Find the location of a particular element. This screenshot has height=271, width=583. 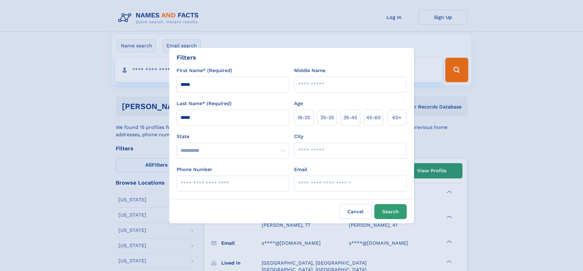

label: Middle Name is located at coordinates (310, 71).